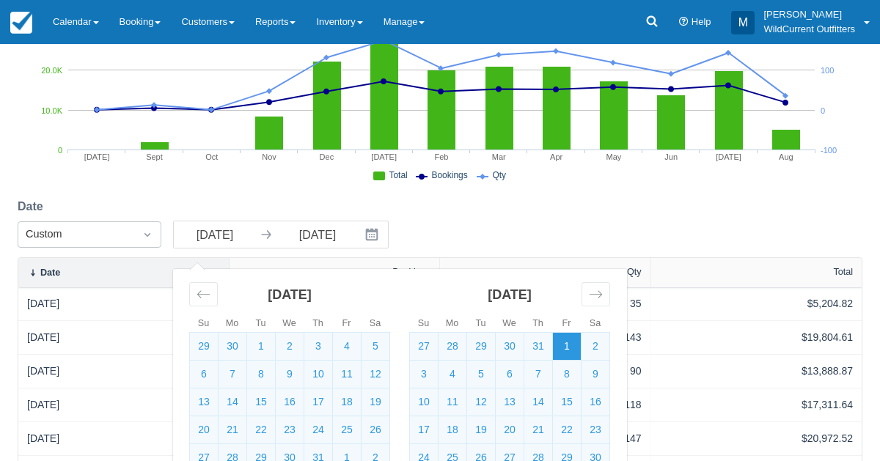 Image resolution: width=880 pixels, height=461 pixels. I want to click on td: Selected. Sunday, November 10, 2024, so click(424, 403).